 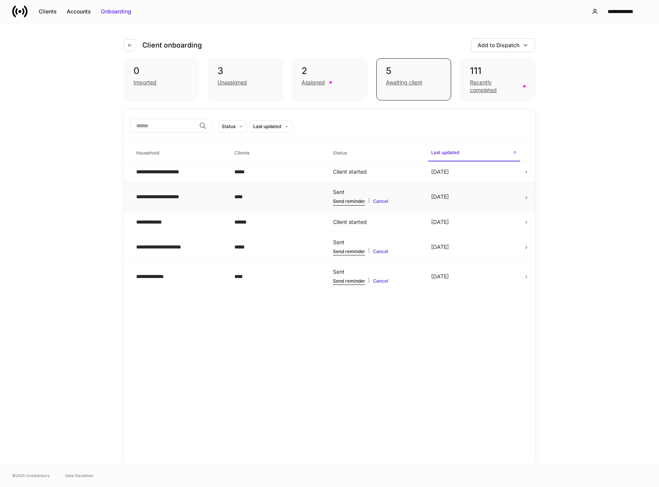 What do you see at coordinates (179, 153) in the screenshot?
I see `span: Household` at bounding box center [179, 153].